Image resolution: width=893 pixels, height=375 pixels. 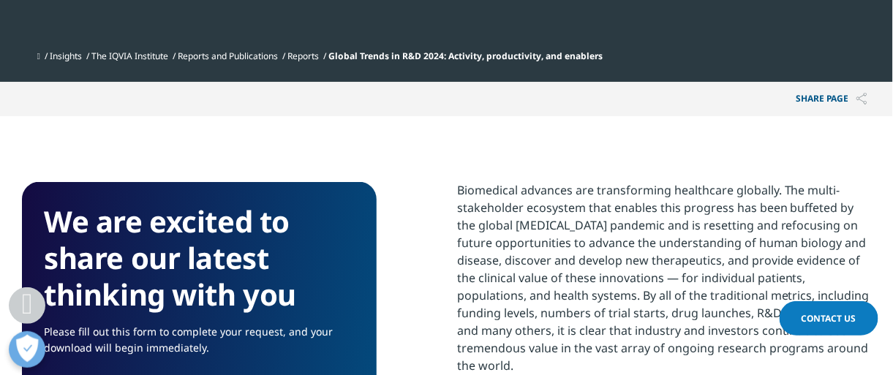 What do you see at coordinates (66, 56) in the screenshot?
I see `a: Insights` at bounding box center [66, 56].